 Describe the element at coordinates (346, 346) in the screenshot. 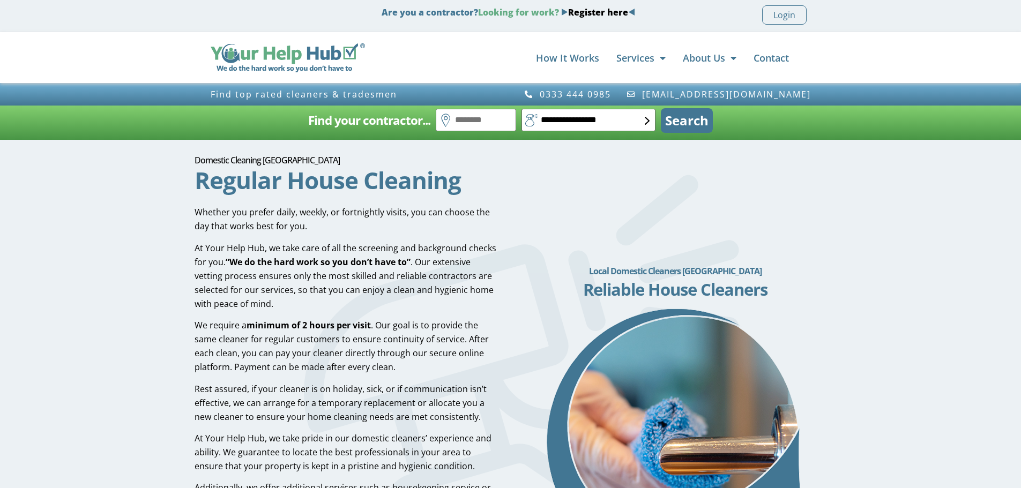

I see `p: We require a . Our goal is to provide the same cleaner for regular customers to ensure continuity...` at that location.